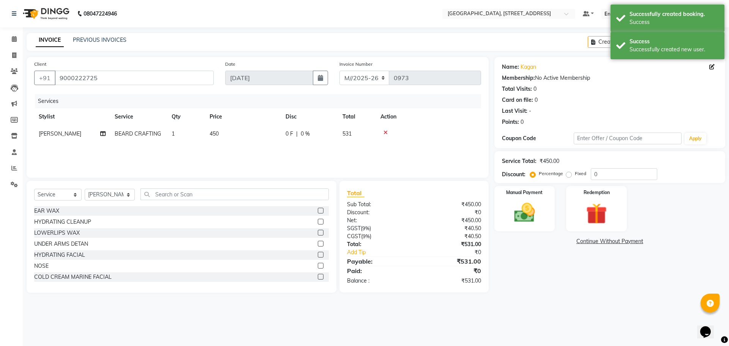  What do you see at coordinates (134, 78) in the screenshot?
I see `input: Search by Name/Mobile/Email/Code` at bounding box center [134, 78].